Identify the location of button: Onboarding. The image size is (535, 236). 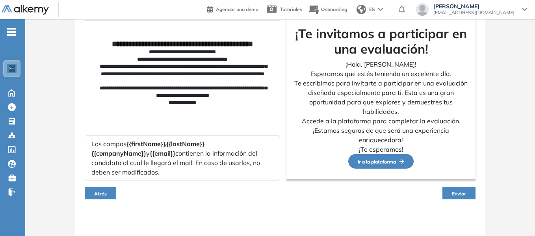
(328, 9).